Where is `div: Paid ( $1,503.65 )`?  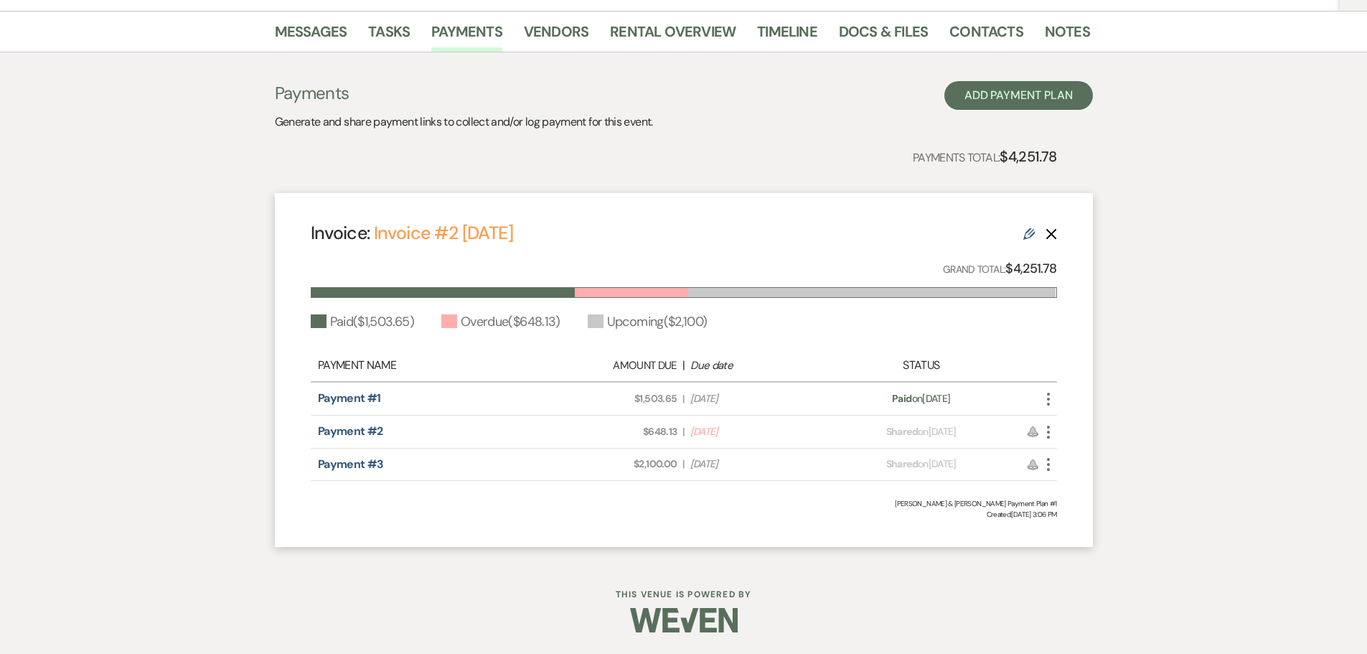
div: Paid ( $1,503.65 ) is located at coordinates (362, 322).